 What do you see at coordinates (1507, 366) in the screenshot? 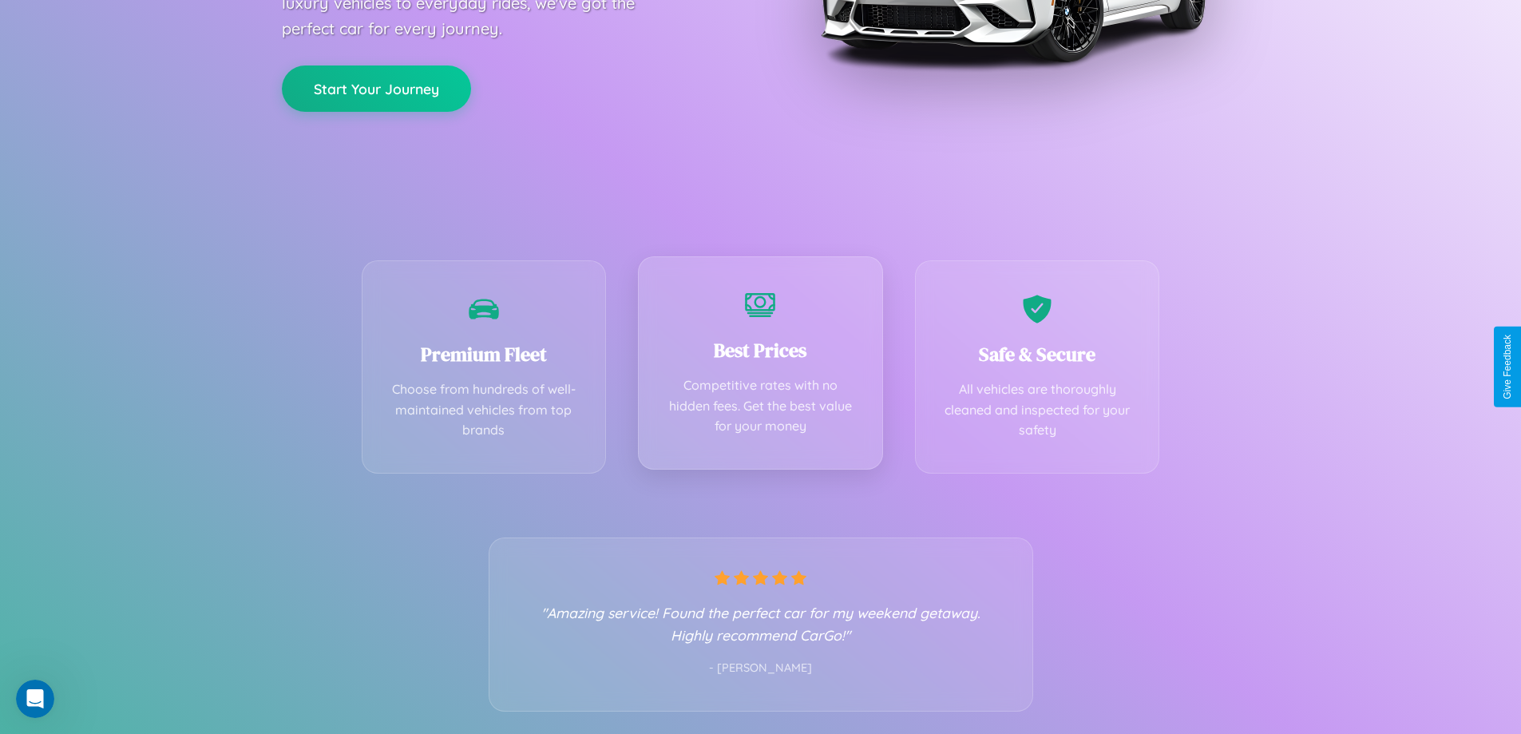
I see `div: Give Feedback` at bounding box center [1507, 366].